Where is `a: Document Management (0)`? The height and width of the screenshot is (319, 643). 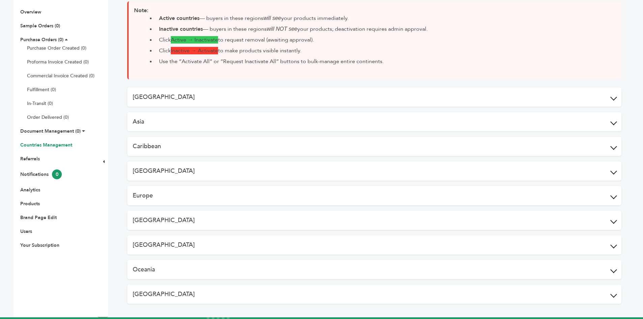
a: Document Management (0) is located at coordinates (50, 131).